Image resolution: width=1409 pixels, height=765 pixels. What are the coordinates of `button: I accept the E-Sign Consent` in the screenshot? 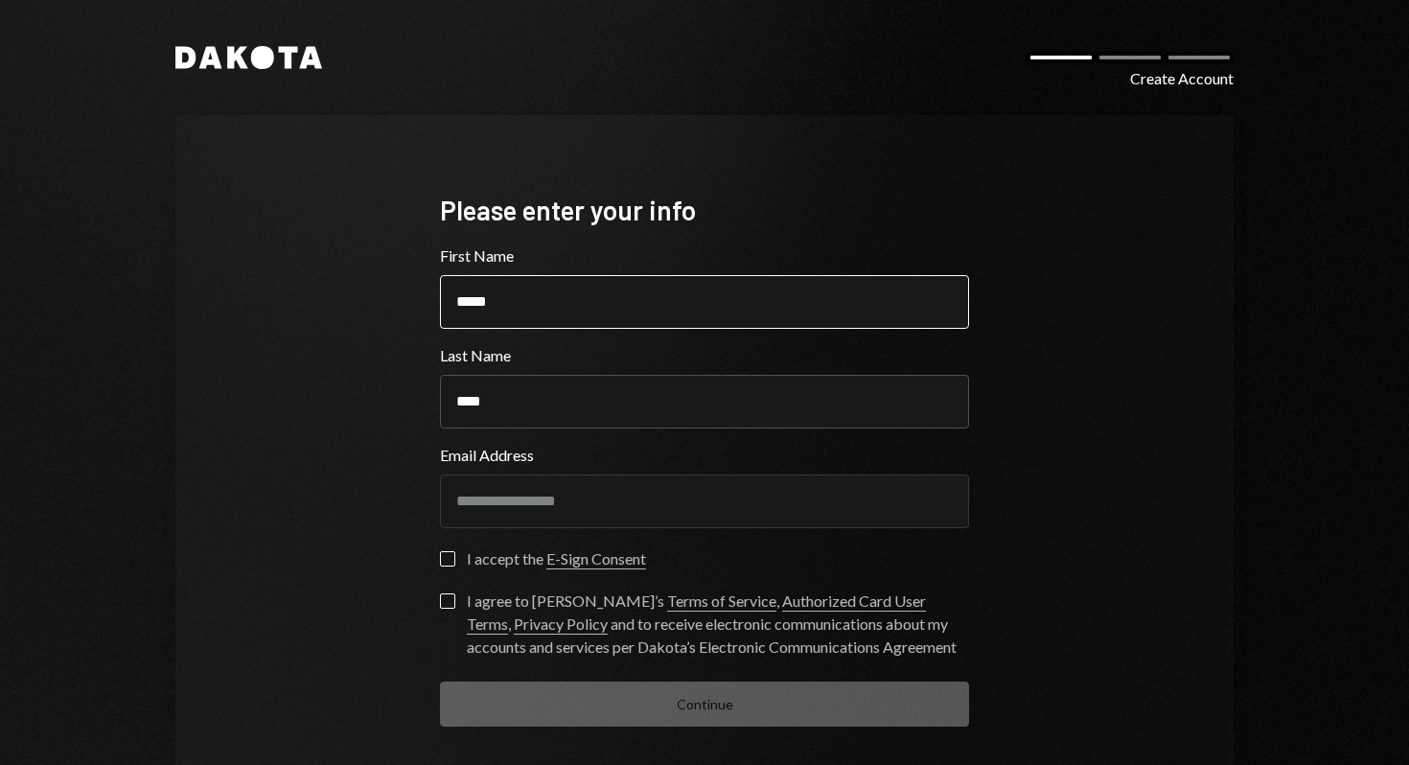 It's located at (448, 559).